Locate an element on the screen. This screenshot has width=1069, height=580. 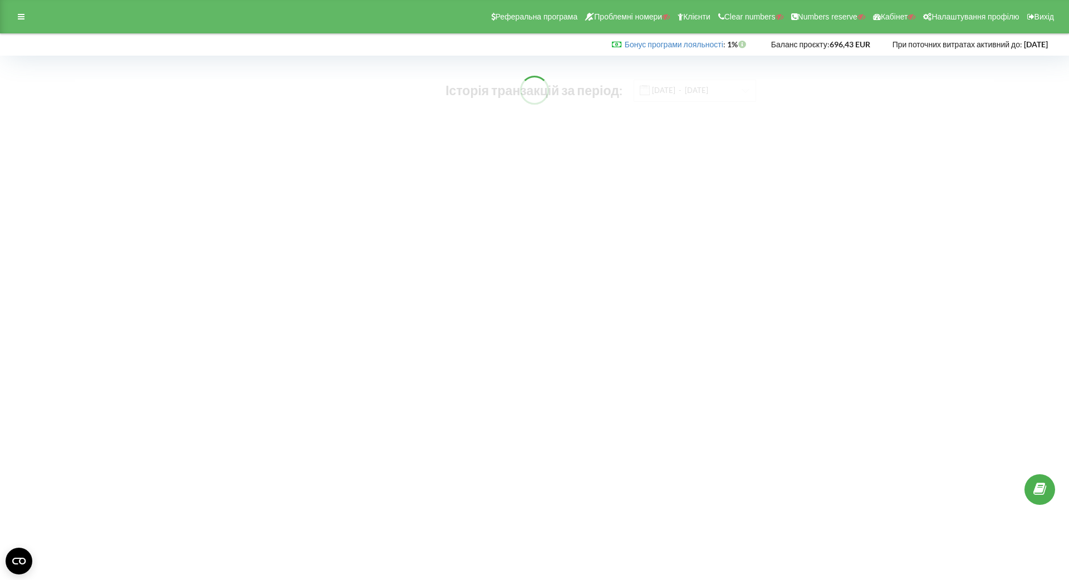
span: Проблемні номери is located at coordinates (628, 17).